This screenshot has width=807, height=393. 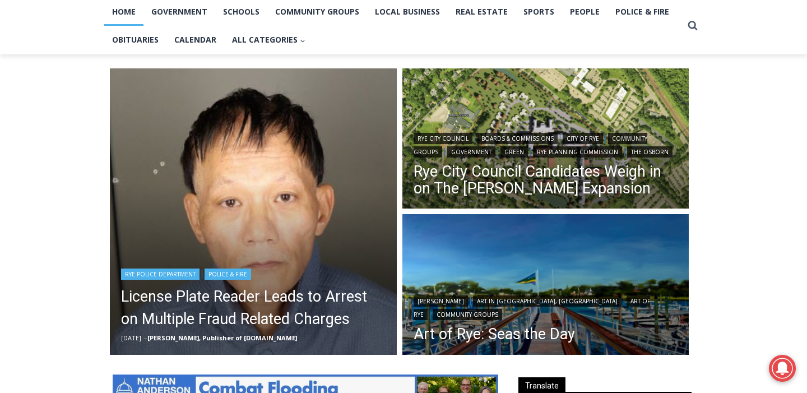 I want to click on a: Calendar, so click(x=195, y=40).